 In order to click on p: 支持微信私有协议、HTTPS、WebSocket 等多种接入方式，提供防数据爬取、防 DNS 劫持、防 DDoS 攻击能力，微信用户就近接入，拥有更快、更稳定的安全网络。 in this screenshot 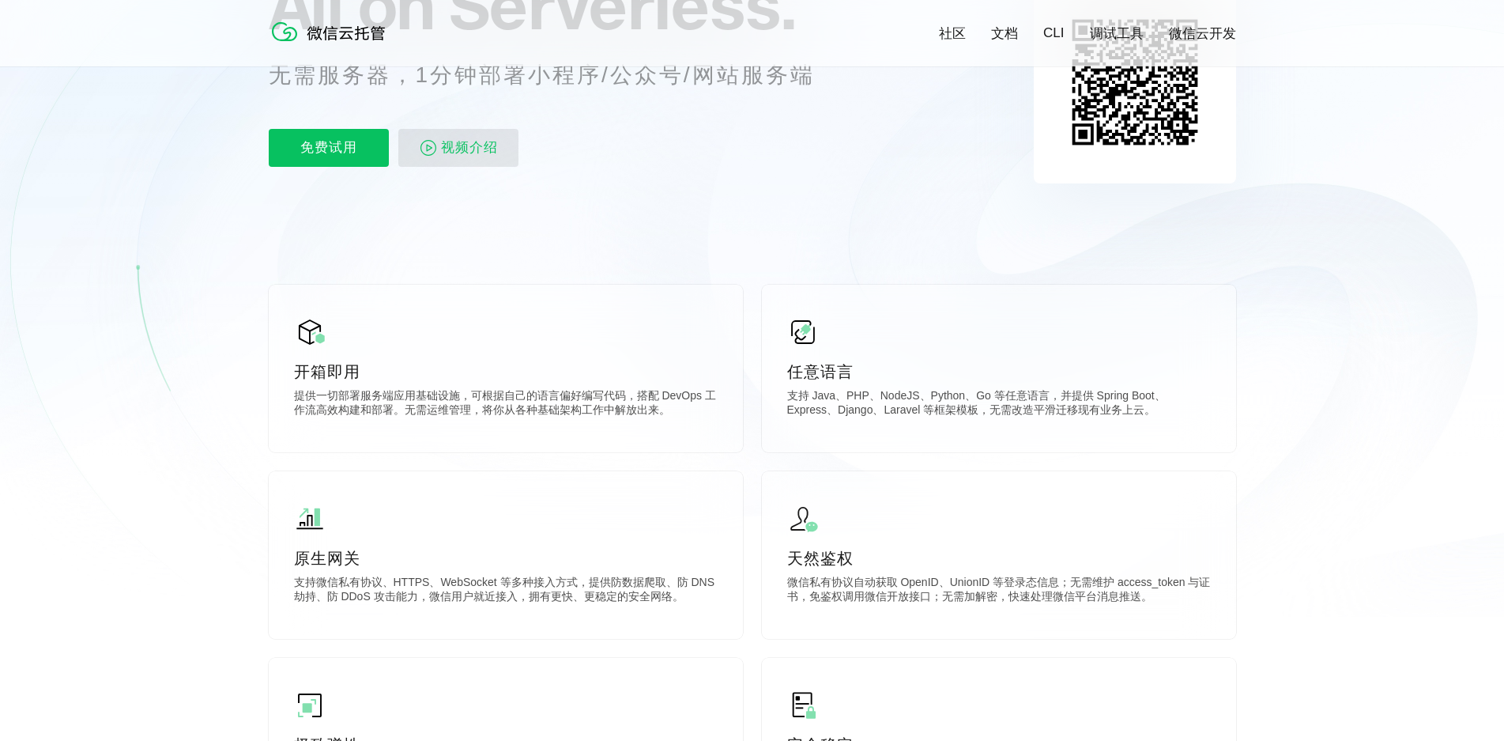, I will do `click(506, 591)`.